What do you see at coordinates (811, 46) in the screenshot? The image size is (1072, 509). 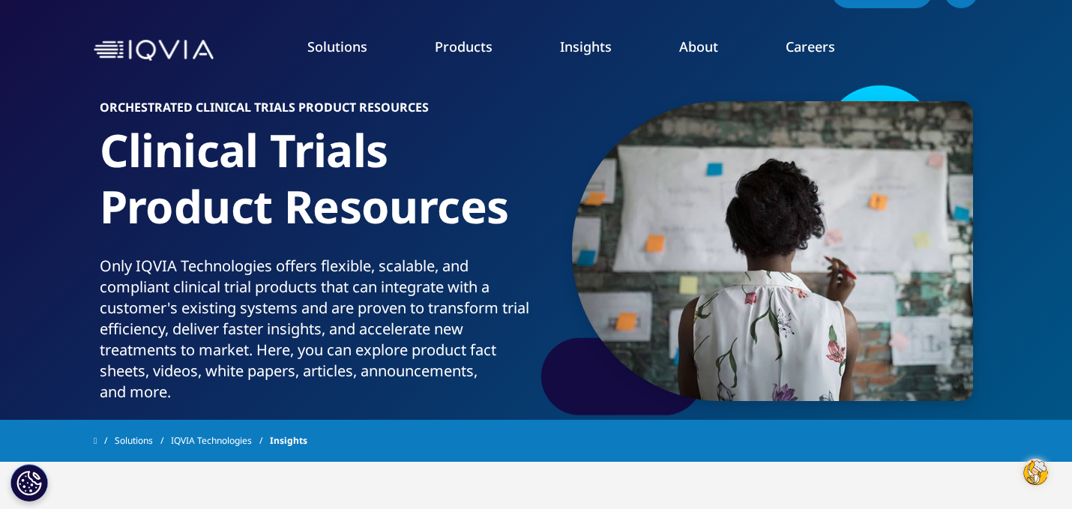 I see `a: Careers` at bounding box center [811, 46].